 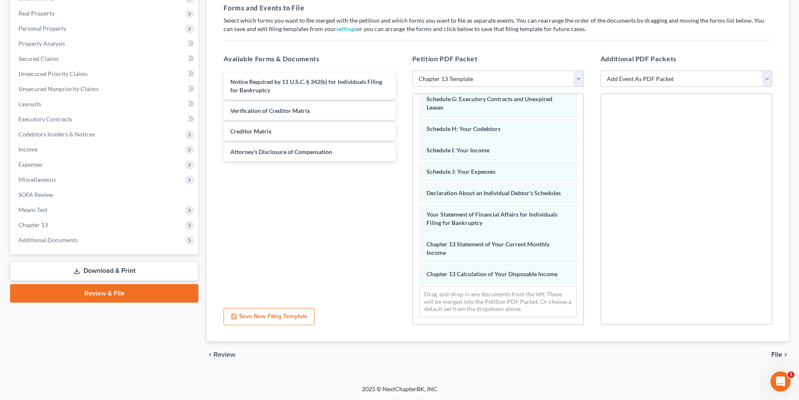 I want to click on span: Review, so click(x=224, y=354).